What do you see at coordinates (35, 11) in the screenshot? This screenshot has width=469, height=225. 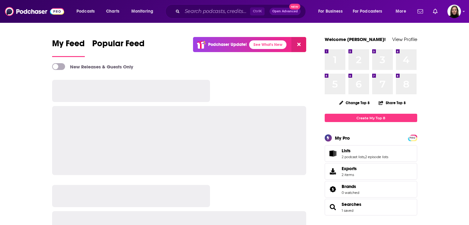 I see `a: Podchaser - Follow, Share and Rate Podcasts` at bounding box center [35, 11].